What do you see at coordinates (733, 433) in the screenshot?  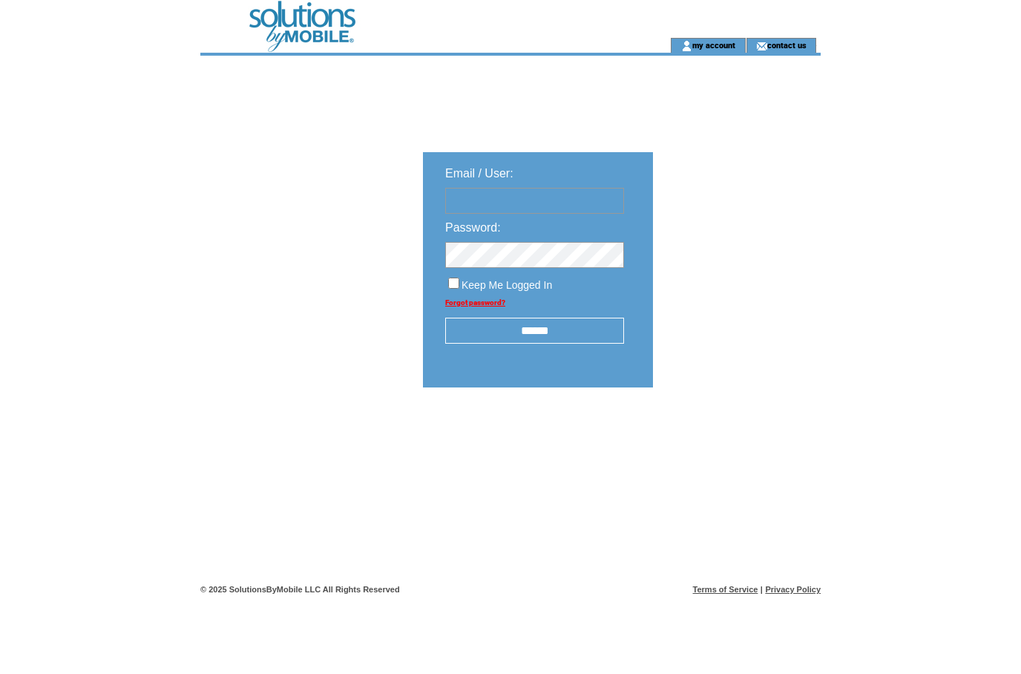 I see `img: transparent.png;jsessionid=7CE302403A10C38DA2FEB7F0BB4E3601` at bounding box center [733, 433].